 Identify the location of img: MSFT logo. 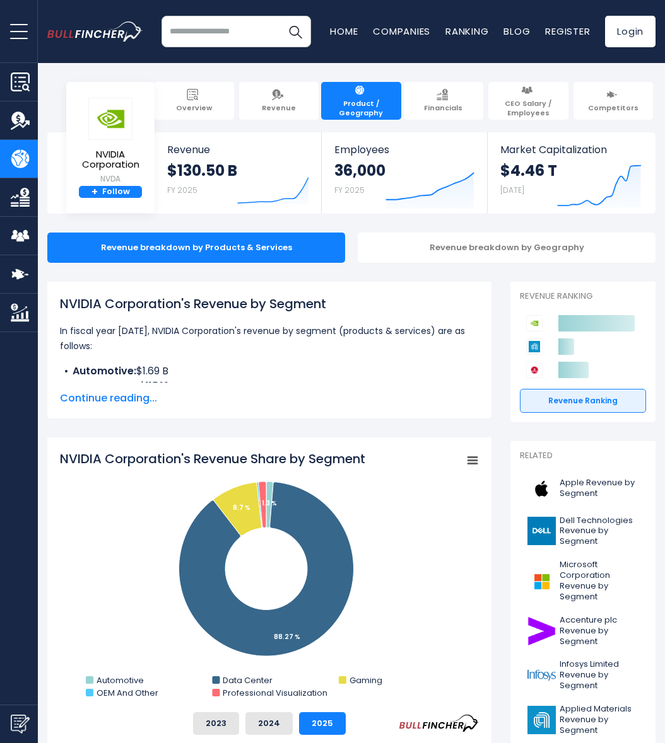
(541, 581).